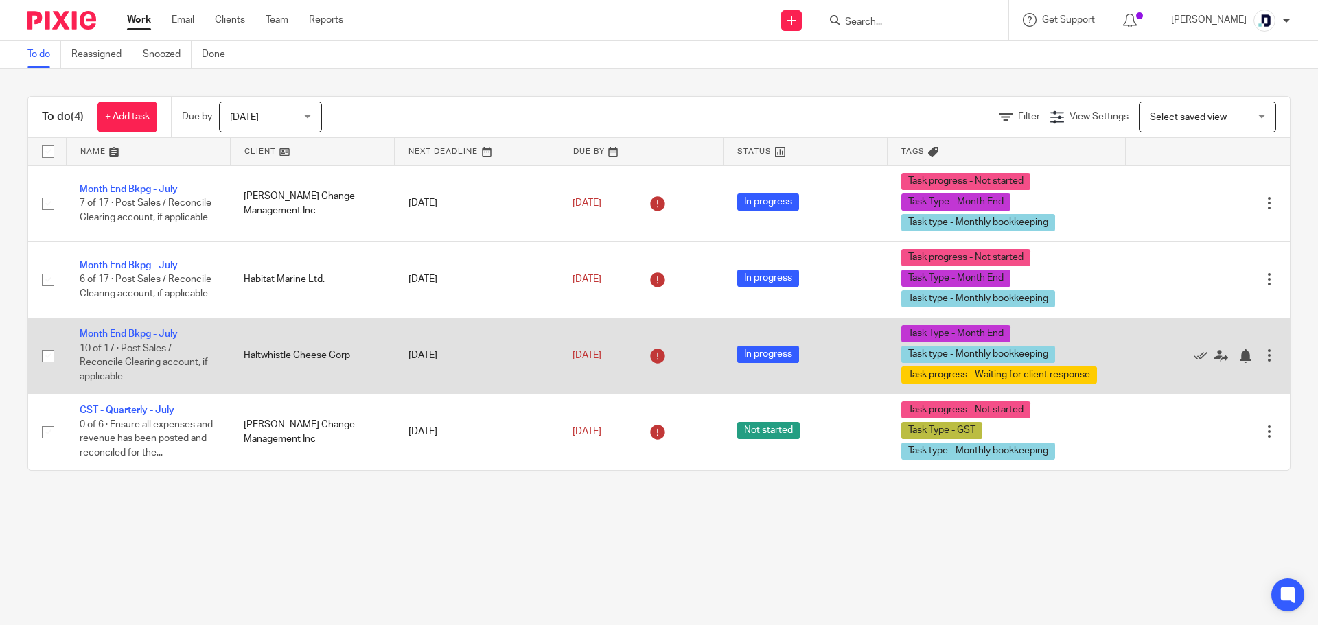 Image resolution: width=1318 pixels, height=625 pixels. What do you see at coordinates (146, 210) in the screenshot?
I see `span: 7 of 17 · Post Sales / Reconcile Clearing account, if applicable` at bounding box center [146, 210].